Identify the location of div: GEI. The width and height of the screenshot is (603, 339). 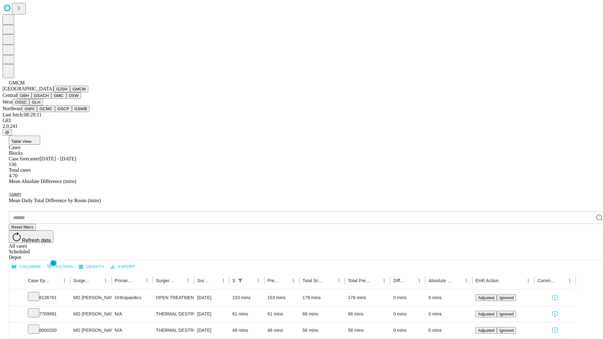
(301, 121).